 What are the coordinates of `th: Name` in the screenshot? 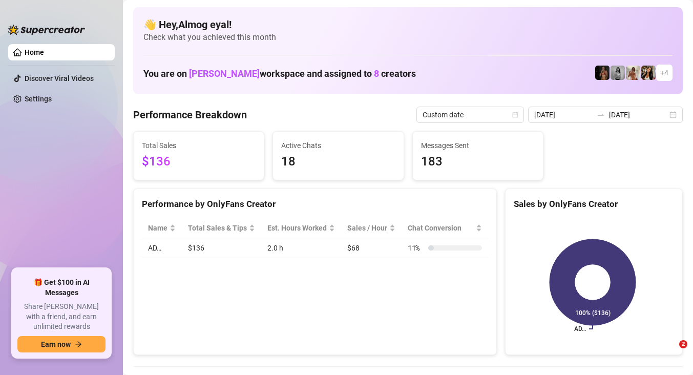 It's located at (162, 228).